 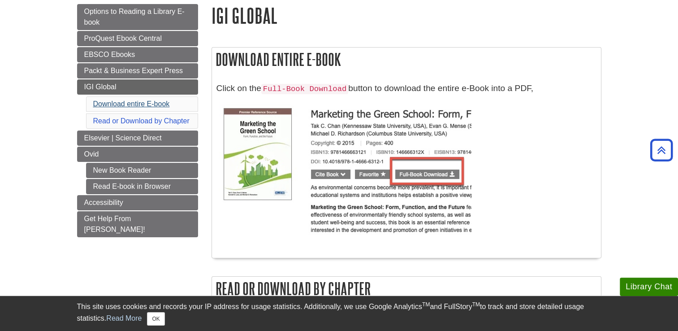 What do you see at coordinates (406, 59) in the screenshot?
I see `h2: Download entire E-book` at bounding box center [406, 59].